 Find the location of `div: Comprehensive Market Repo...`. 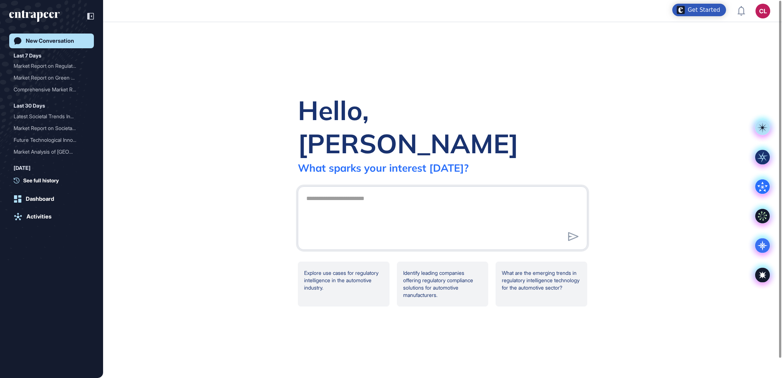

div: Comprehensive Market Repo... is located at coordinates (49, 89).